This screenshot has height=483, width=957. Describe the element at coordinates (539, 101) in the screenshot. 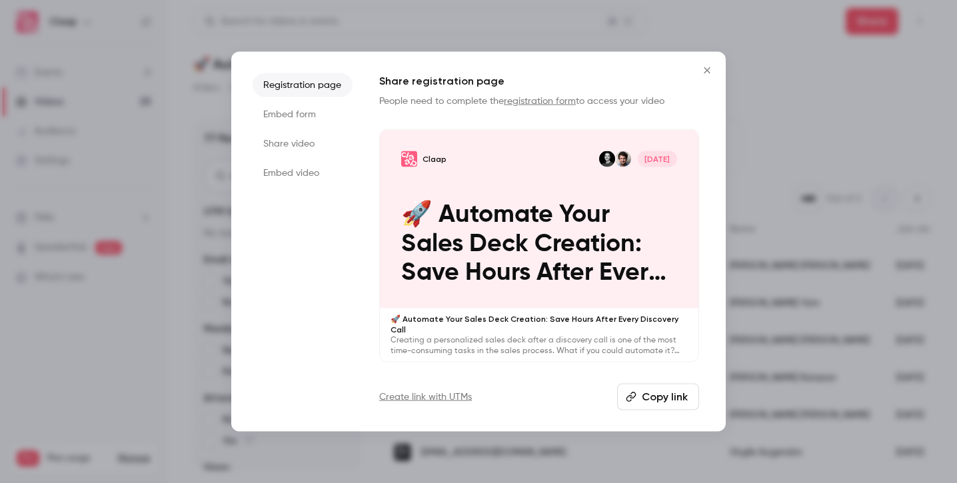

I see `p: People need to complete the to access your video` at that location.